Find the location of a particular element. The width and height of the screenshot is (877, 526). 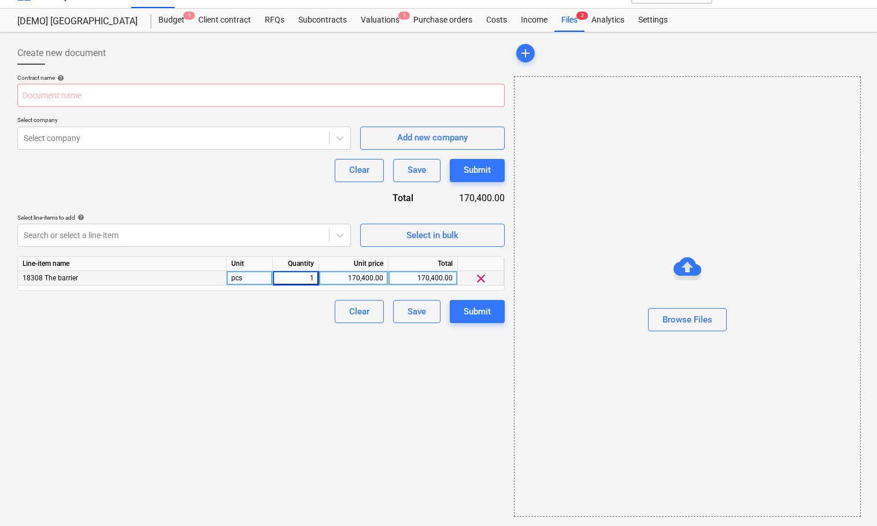

button: Browse Files is located at coordinates (687, 320).